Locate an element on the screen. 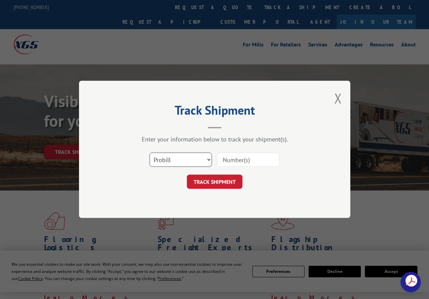  button: TRACK SHIPMENT is located at coordinates (215, 182).